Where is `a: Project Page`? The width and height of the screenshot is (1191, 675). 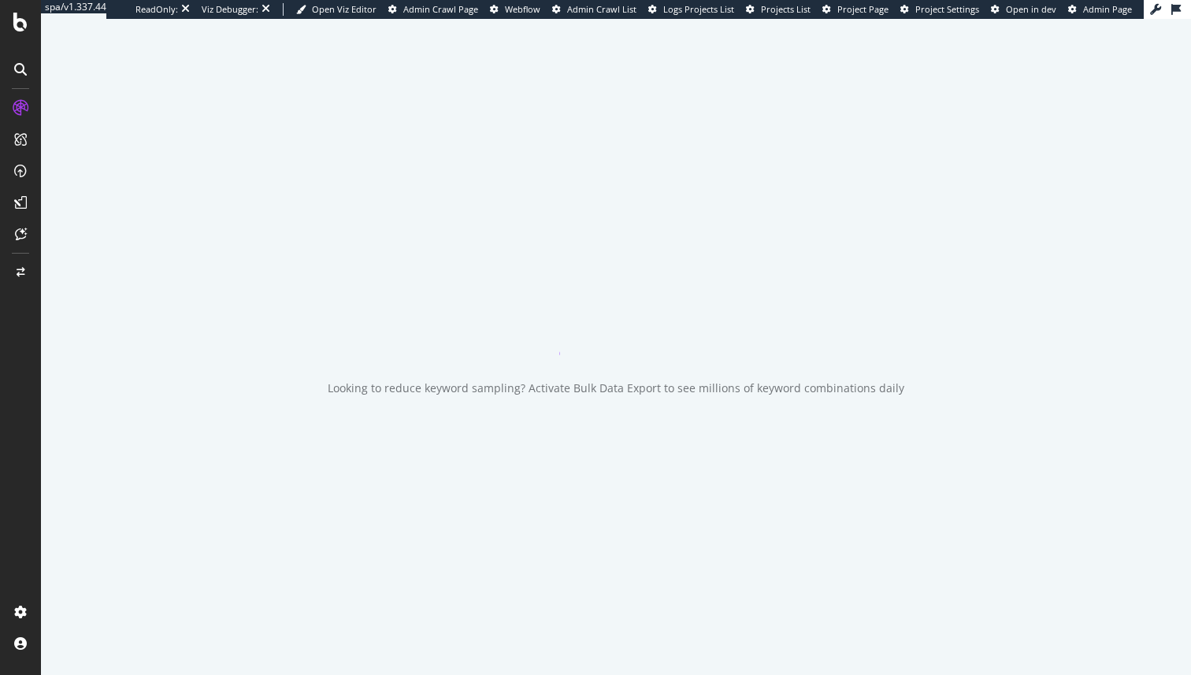 a: Project Page is located at coordinates (856, 9).